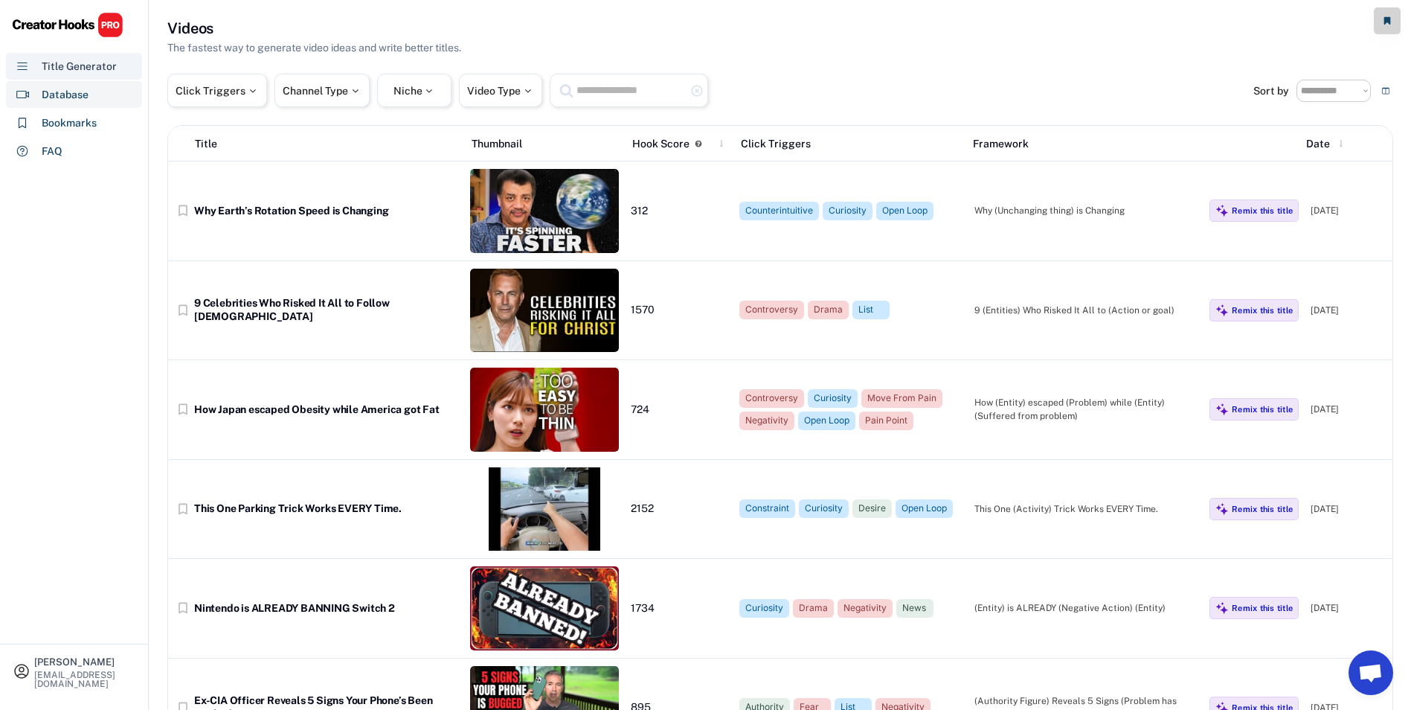  I want to click on div: (Entity) is ALREADY (Negative Action) (Entity), so click(1086, 608).